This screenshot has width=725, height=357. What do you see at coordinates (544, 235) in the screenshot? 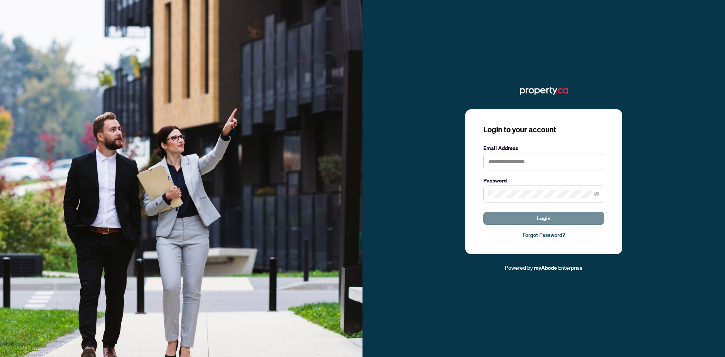
I see `a: Forgot Password?` at bounding box center [544, 235].